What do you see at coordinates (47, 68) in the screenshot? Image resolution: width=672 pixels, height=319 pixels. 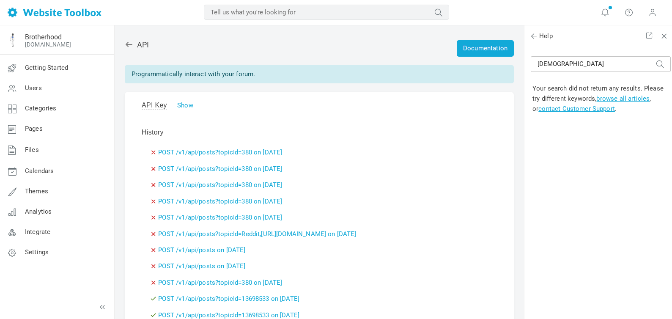 I see `span: Getting Started` at bounding box center [47, 68].